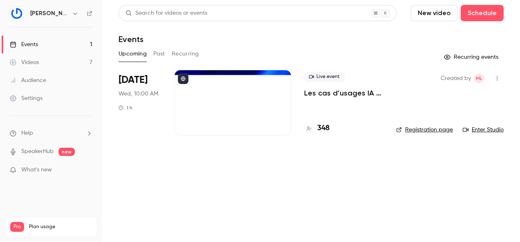 The width and height of the screenshot is (520, 242). I want to click on span: Wed, 10:00 AM, so click(138, 94).